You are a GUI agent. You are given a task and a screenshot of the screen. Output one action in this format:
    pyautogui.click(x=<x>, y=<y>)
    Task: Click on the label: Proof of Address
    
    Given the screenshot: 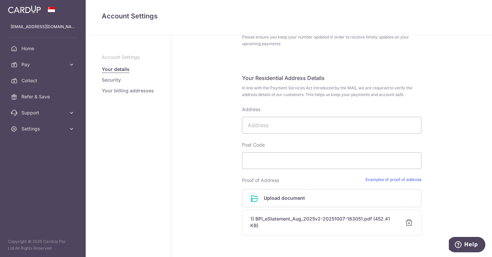 What is the action you would take?
    pyautogui.click(x=261, y=181)
    